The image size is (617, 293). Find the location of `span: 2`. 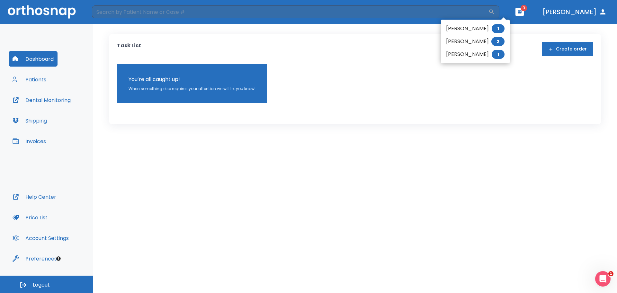

span: 2 is located at coordinates (498, 41).